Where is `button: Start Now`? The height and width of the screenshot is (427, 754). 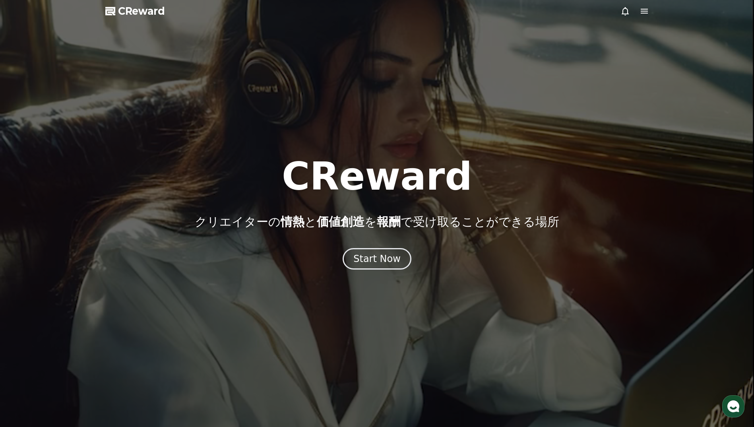 button: Start Now is located at coordinates (377, 259).